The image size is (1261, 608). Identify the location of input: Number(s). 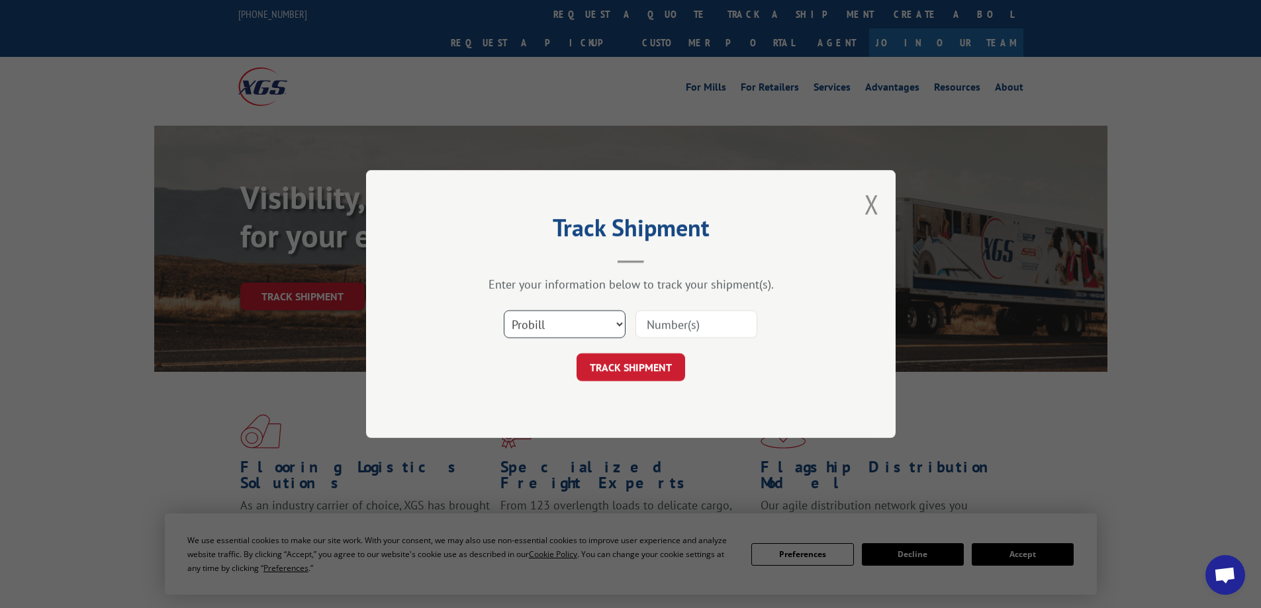
(696, 324).